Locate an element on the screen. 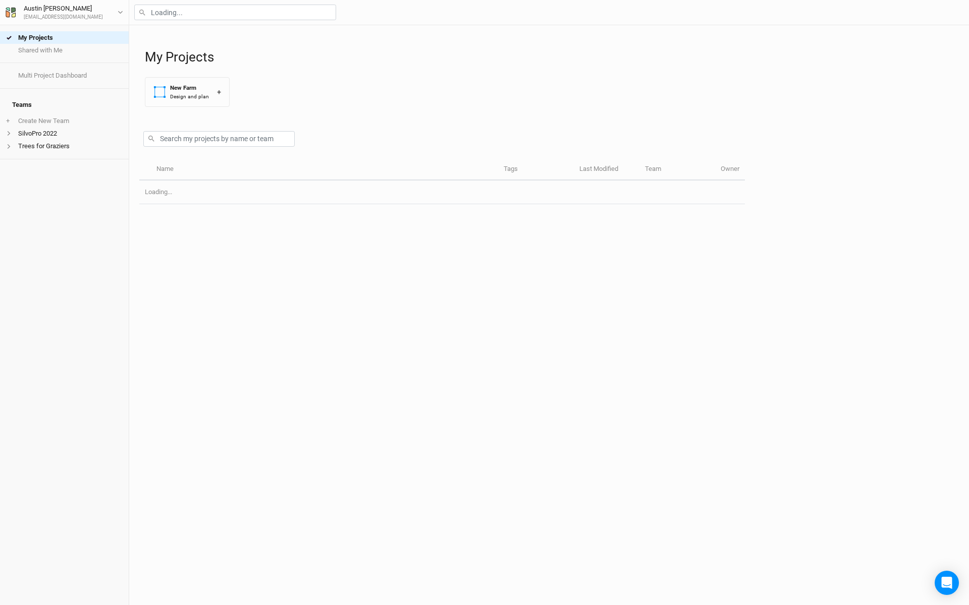  h4: Teams is located at coordinates (64, 105).